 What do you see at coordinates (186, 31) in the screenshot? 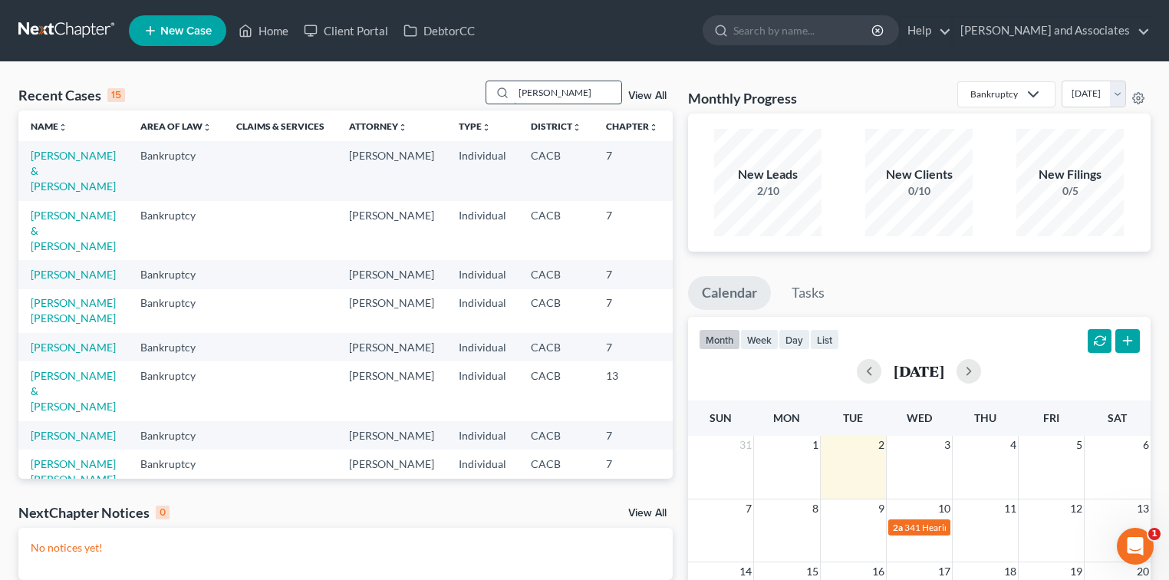
I see `span: New Case` at bounding box center [186, 31].